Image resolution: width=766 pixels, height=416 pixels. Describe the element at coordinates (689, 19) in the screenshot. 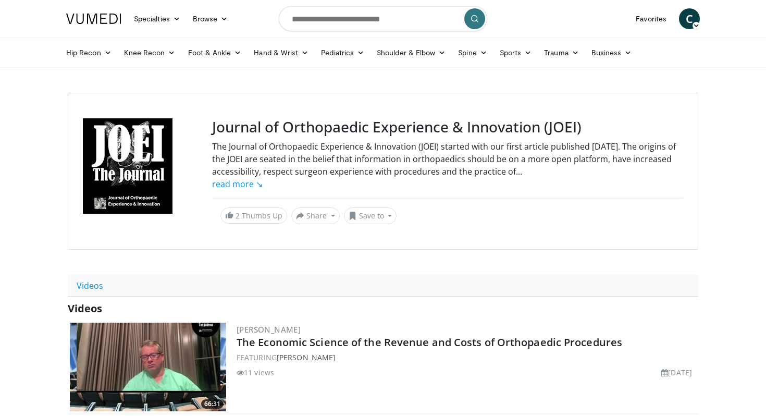

I see `a: C` at that location.